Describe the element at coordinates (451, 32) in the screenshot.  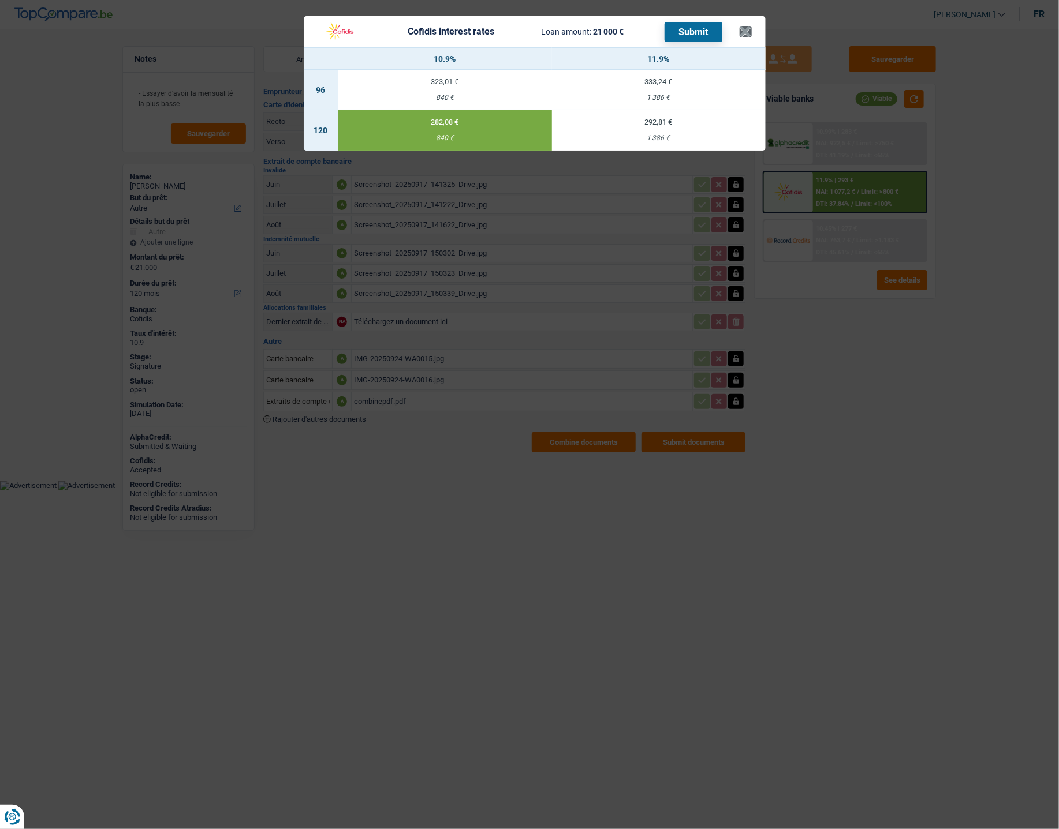
I see `div: Cofidis interest rates` at that location.